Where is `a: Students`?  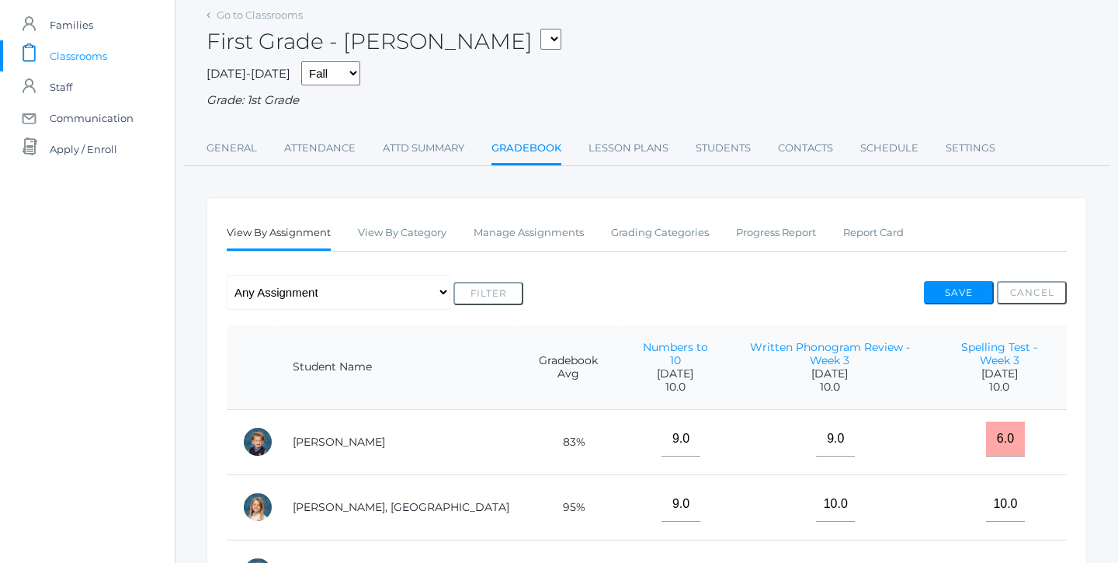 a: Students is located at coordinates (723, 148).